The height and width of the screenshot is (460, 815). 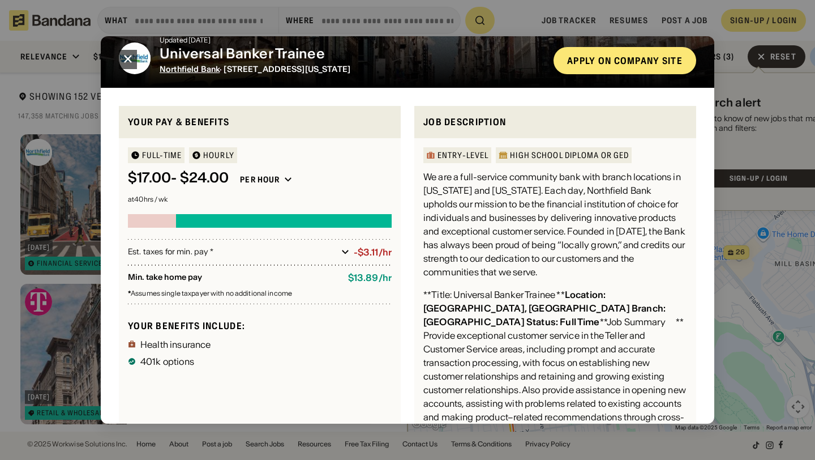 I want to click on div: Job Description, so click(x=555, y=122).